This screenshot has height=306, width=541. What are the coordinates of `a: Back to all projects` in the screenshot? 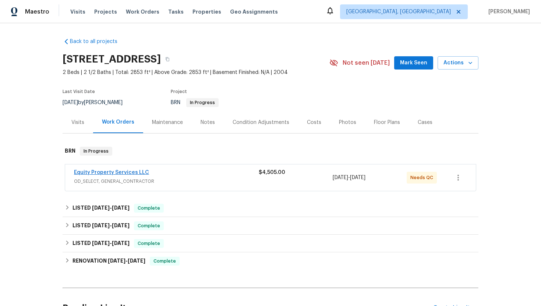 It's located at (98, 42).